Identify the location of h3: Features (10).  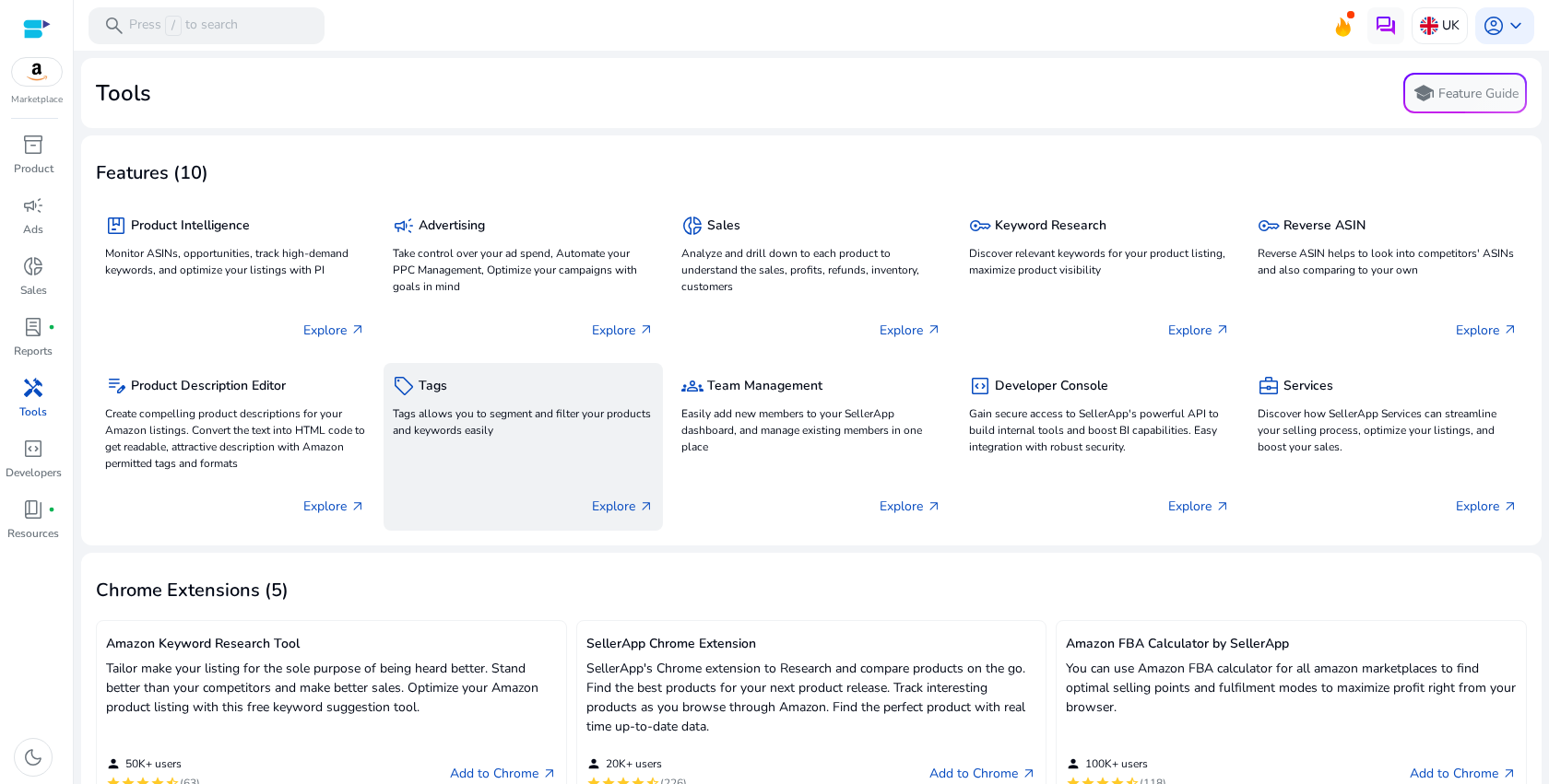
(153, 173).